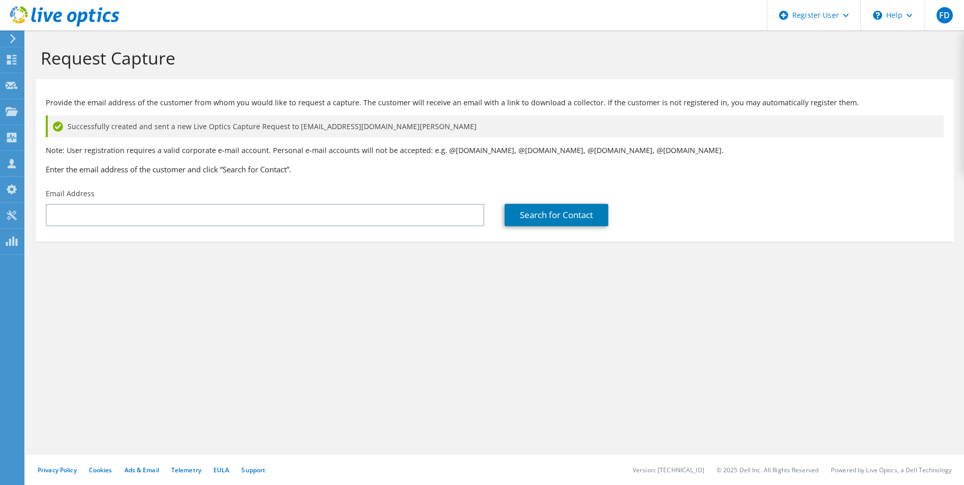 The image size is (964, 485). I want to click on a: Support, so click(253, 469).